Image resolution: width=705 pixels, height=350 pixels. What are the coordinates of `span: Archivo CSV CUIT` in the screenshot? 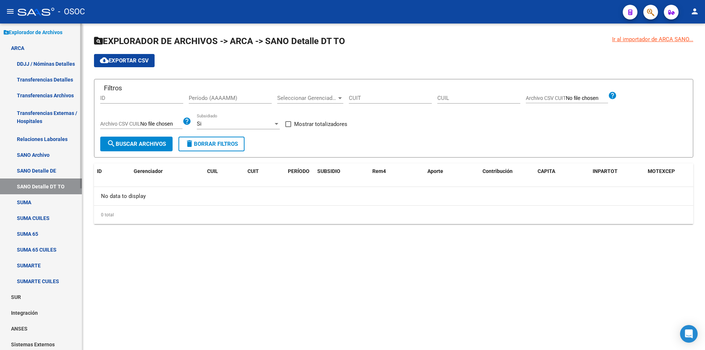 It's located at (546, 98).